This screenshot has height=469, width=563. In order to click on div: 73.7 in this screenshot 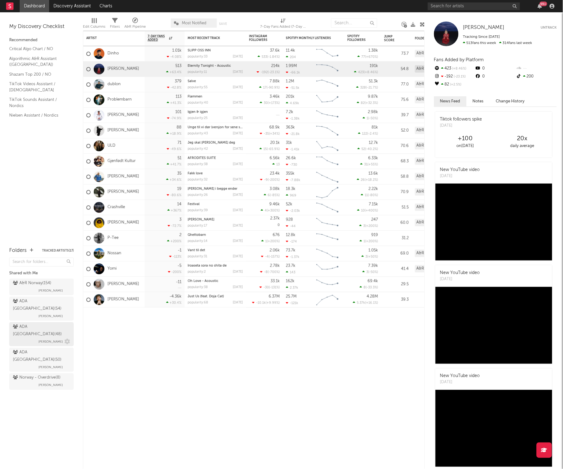, I will do `click(397, 54)`.